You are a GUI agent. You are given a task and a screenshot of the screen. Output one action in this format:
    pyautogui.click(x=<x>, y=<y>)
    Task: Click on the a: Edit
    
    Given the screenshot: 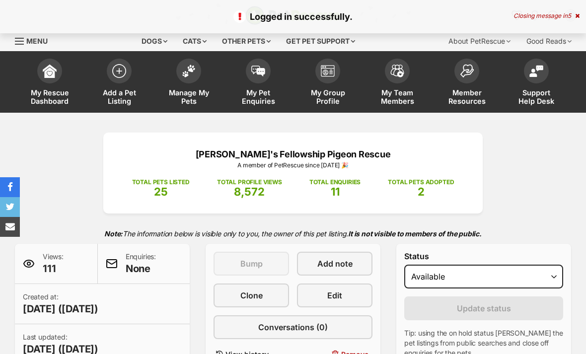 What is the action you would take?
    pyautogui.click(x=335, y=295)
    